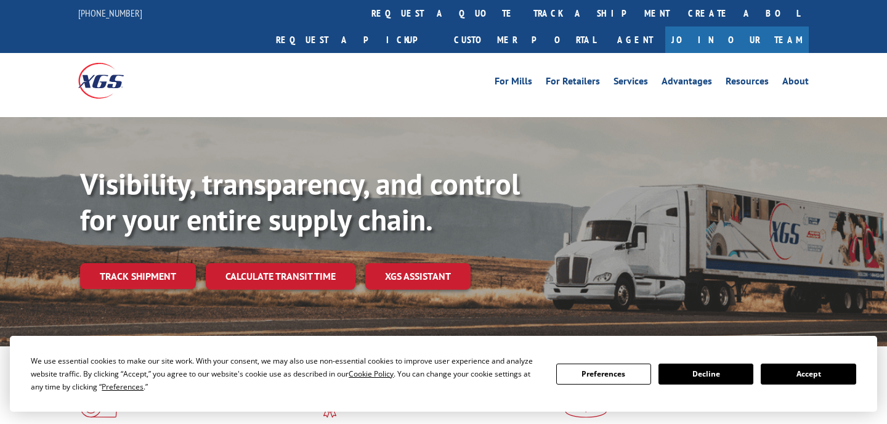 The image size is (887, 424). What do you see at coordinates (796, 83) in the screenshot?
I see `a: About` at bounding box center [796, 83].